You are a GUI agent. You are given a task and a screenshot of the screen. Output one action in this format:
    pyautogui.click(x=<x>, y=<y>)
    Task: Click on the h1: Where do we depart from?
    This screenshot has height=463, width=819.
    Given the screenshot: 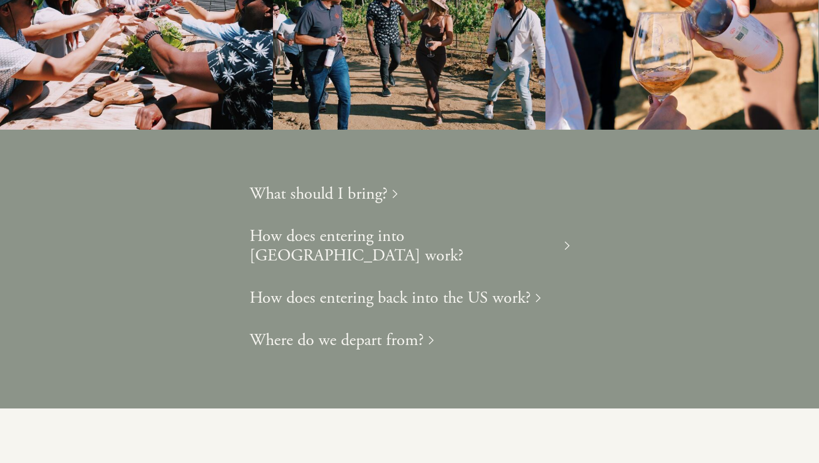 What is the action you would take?
    pyautogui.click(x=336, y=340)
    